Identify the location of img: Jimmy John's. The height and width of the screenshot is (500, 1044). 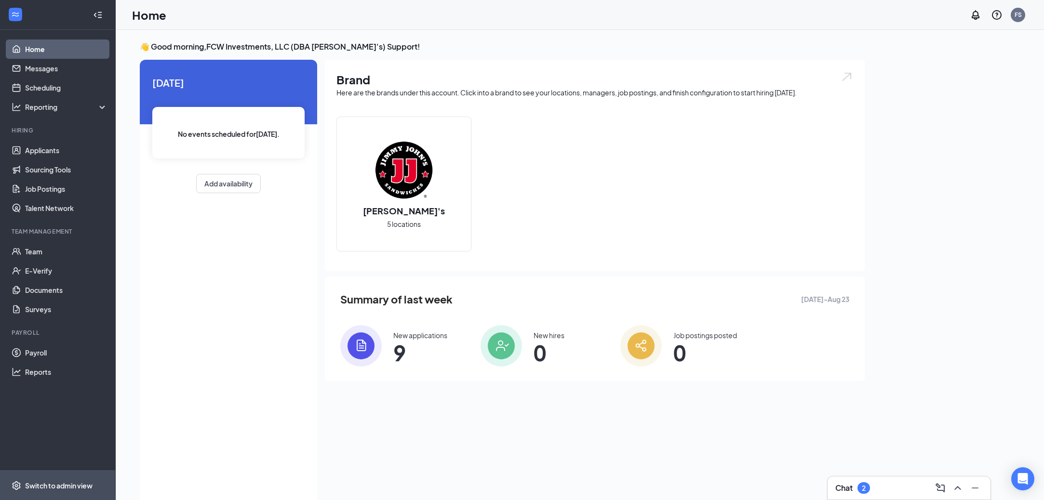
(404, 170).